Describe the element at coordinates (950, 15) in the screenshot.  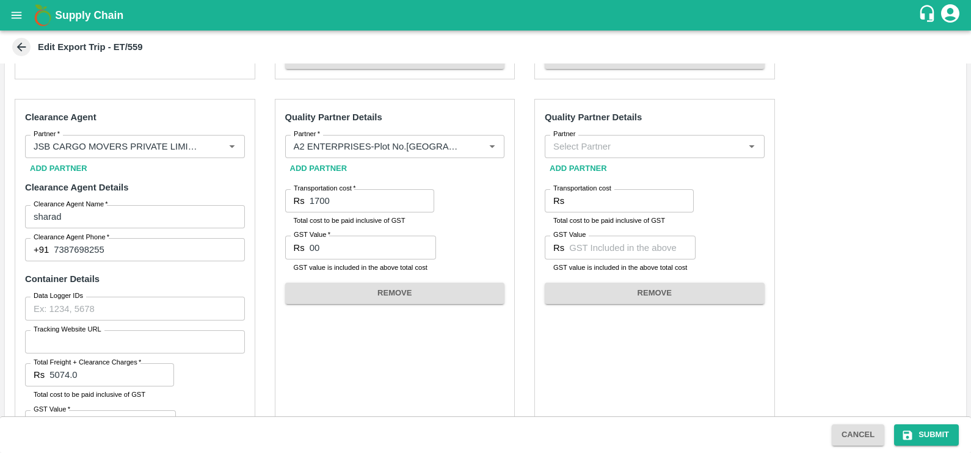
I see `div: account of current user` at that location.